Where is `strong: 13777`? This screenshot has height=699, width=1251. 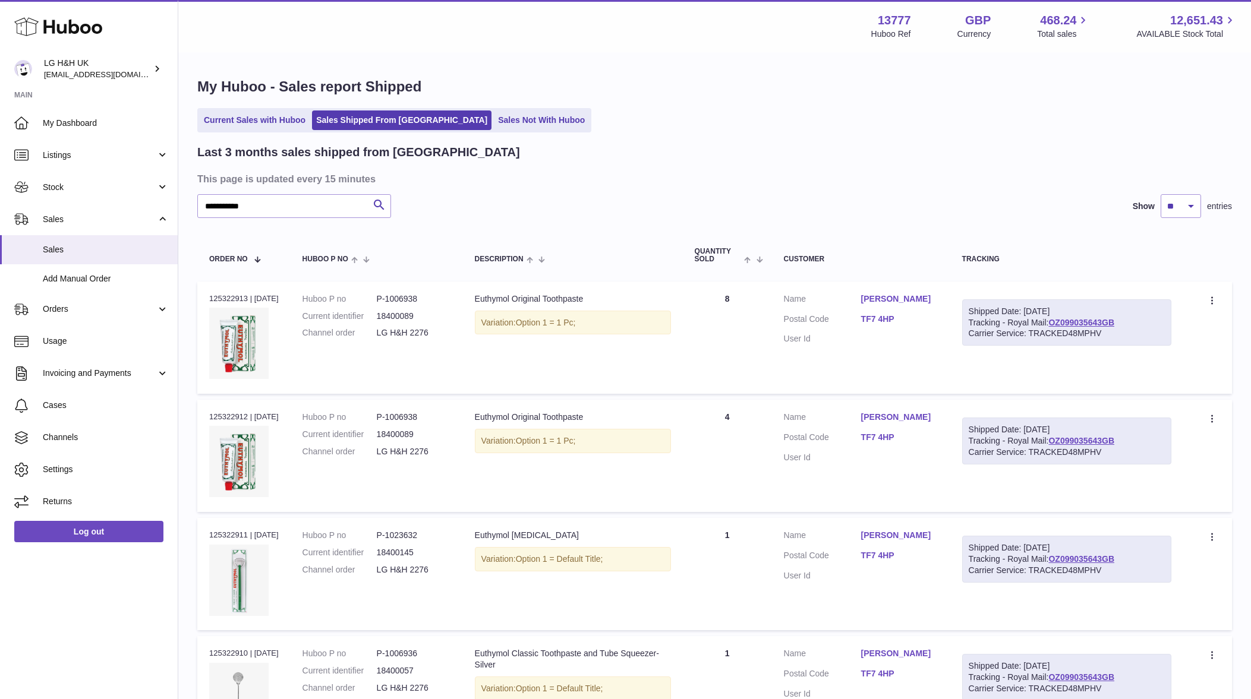
strong: 13777 is located at coordinates (894, 20).